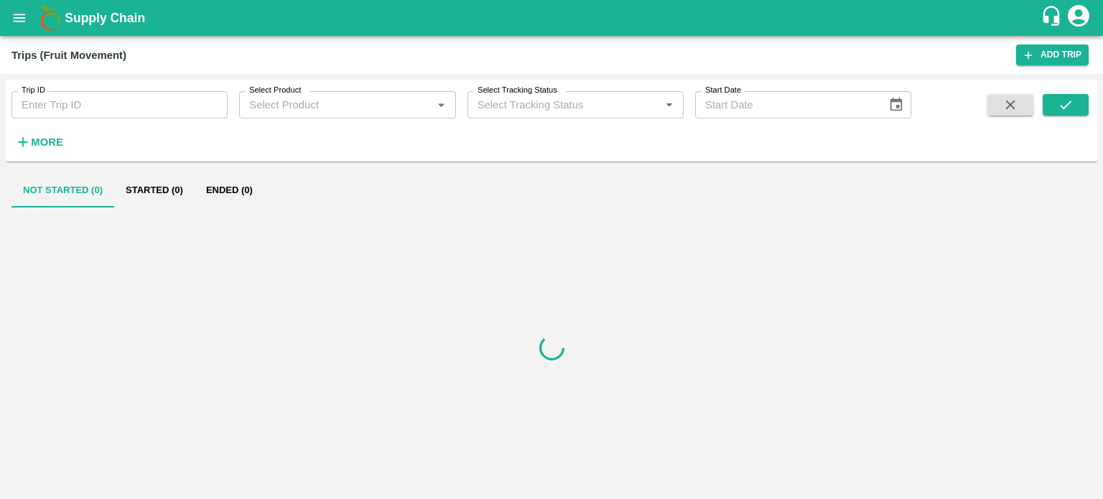 The width and height of the screenshot is (1103, 499). Describe the element at coordinates (50, 18) in the screenshot. I see `img: logo` at that location.